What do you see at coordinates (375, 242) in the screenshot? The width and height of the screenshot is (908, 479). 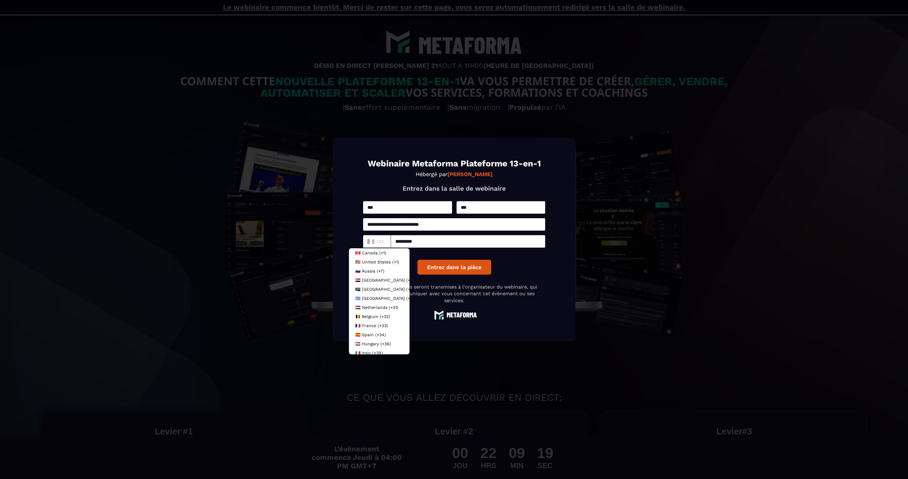 I see `input: Search for option` at bounding box center [375, 242].